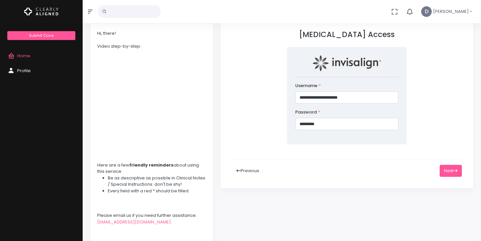 Image resolution: width=481 pixels, height=241 pixels. I want to click on li: Every field with a red * should be filled., so click(157, 191).